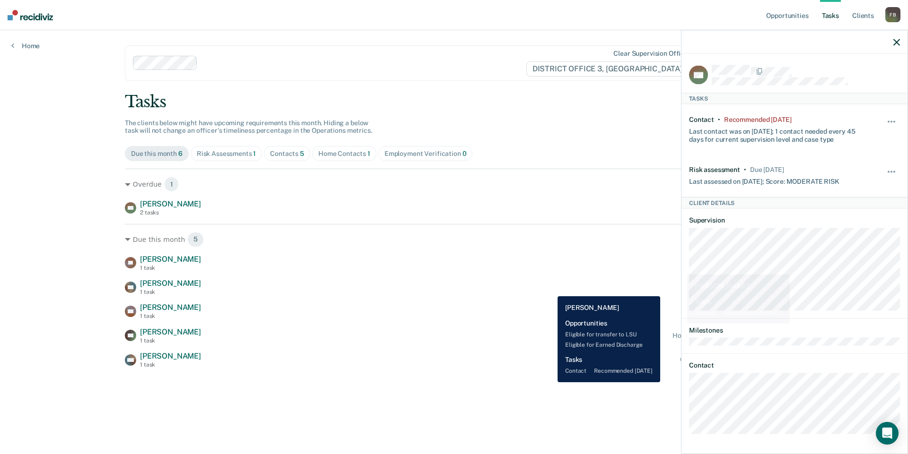  I want to click on span: The clients below might have upcoming requirements this month. Hiding a below task will not chang..., so click(248, 127).